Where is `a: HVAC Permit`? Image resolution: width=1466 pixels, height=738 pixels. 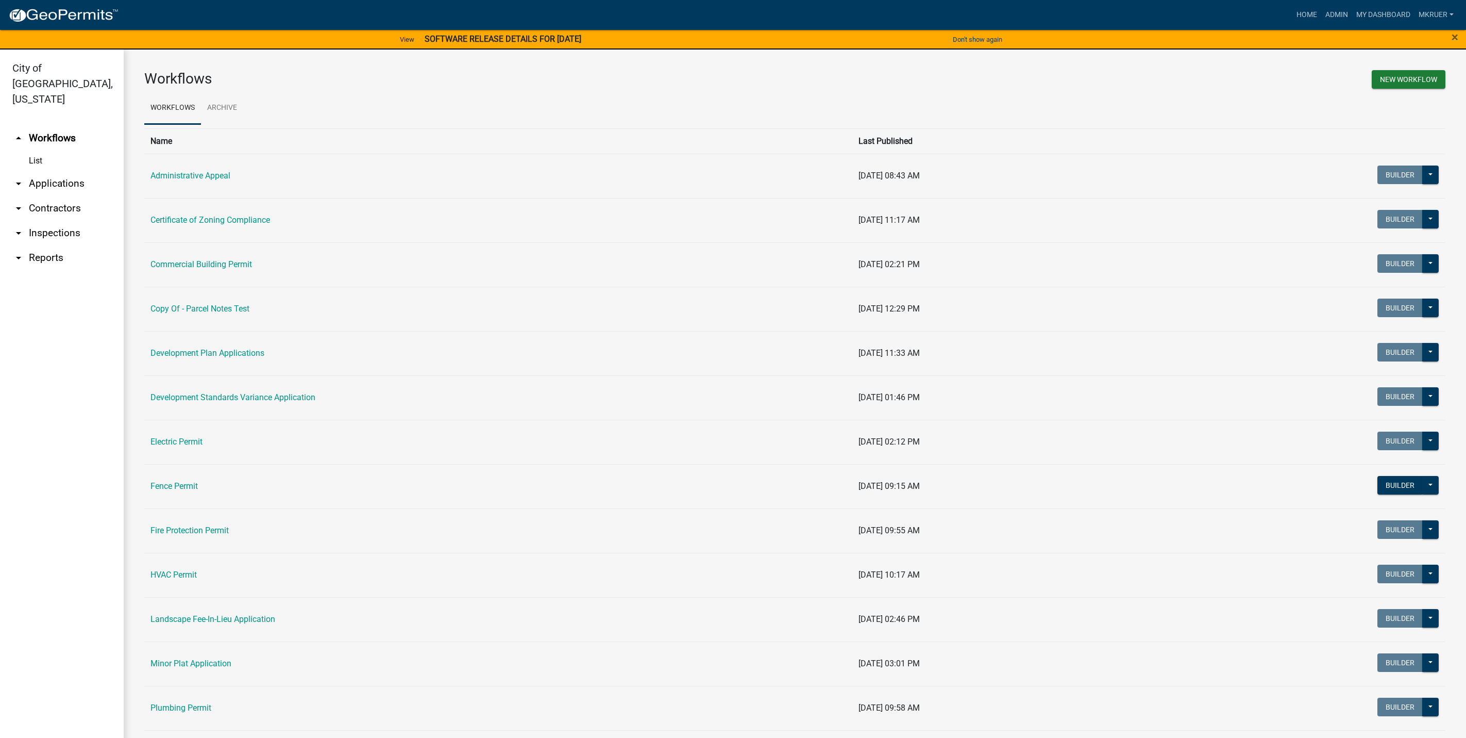
a: HVAC Permit is located at coordinates (174, 574).